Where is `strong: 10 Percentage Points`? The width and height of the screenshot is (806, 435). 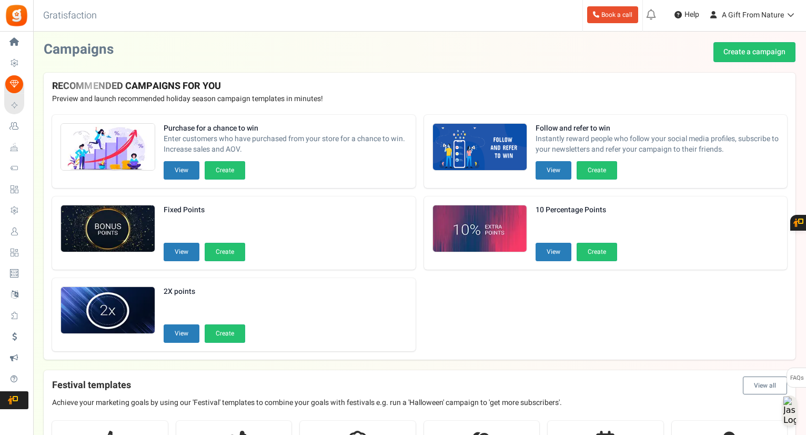 strong: 10 Percentage Points is located at coordinates (576, 210).